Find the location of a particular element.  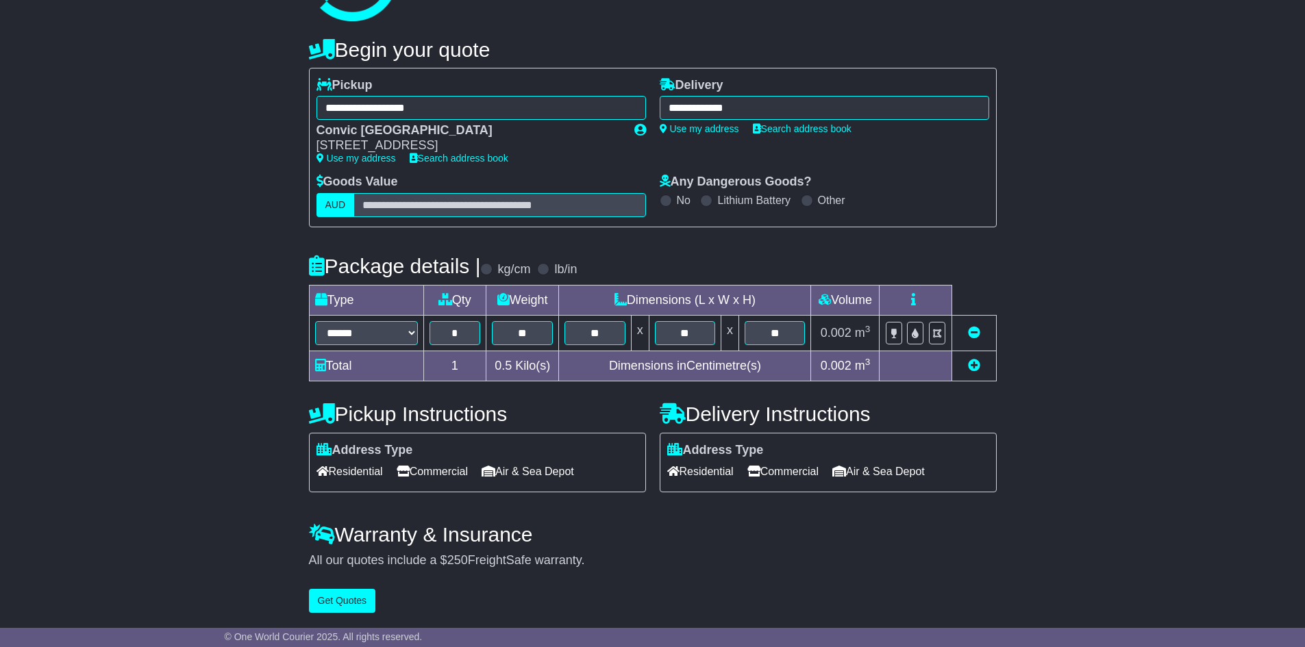

td: Dimensions (L x W x H) is located at coordinates (685, 300).